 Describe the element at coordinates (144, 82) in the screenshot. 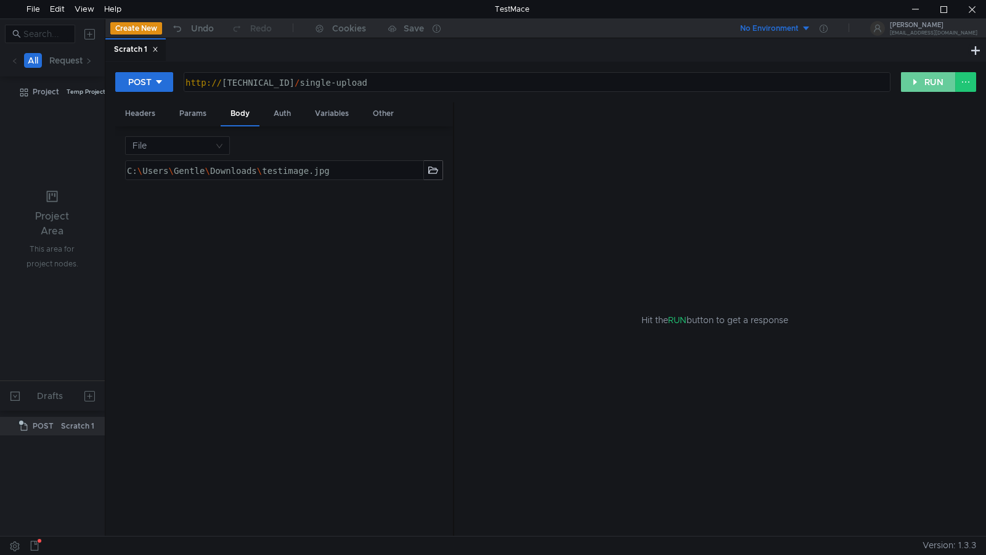

I see `button: POST` at that location.